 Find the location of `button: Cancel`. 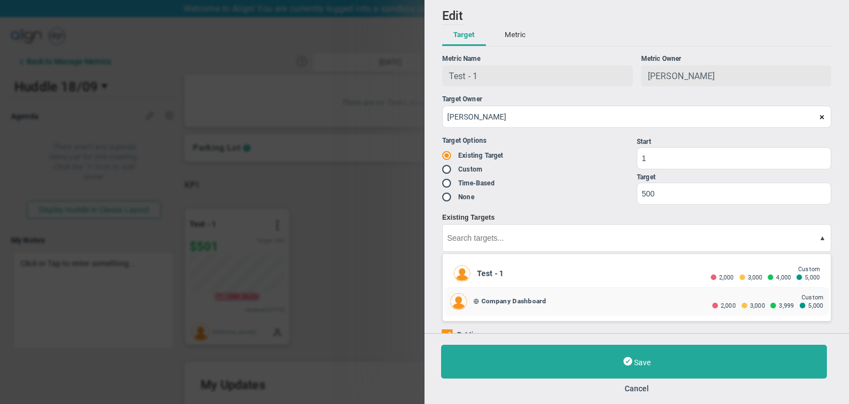

button: Cancel is located at coordinates (637, 388).